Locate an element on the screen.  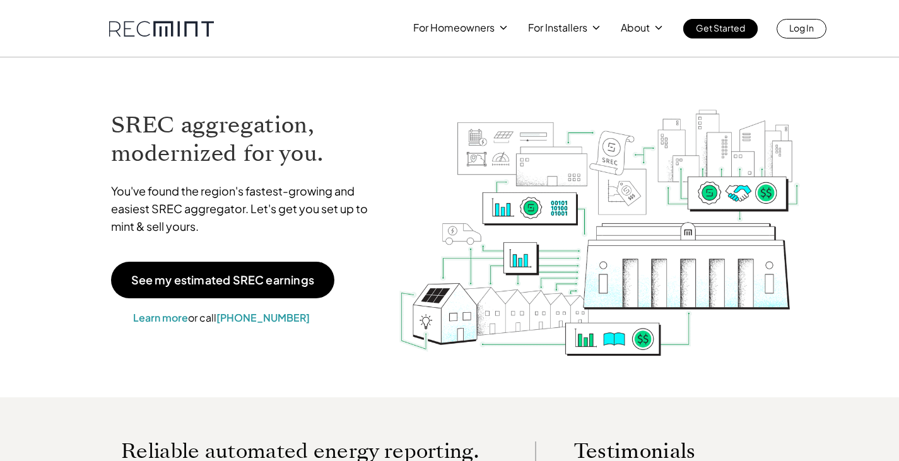
p: For Installers is located at coordinates (558, 28).